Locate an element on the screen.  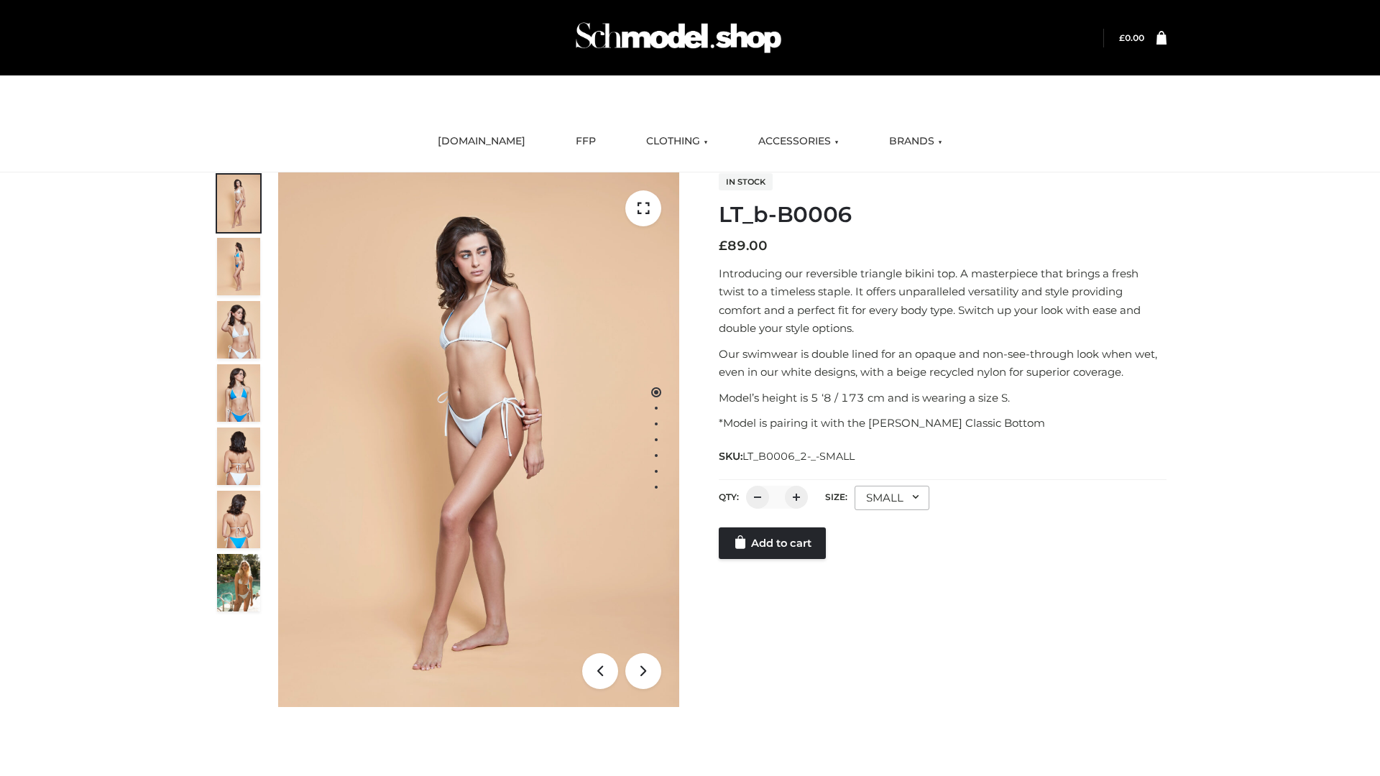
a: Schmodel Admin 964 is located at coordinates (679, 37).